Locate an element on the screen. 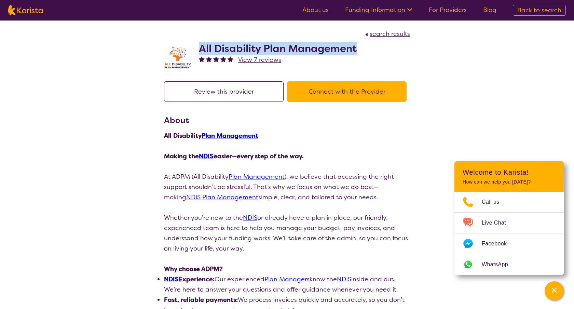 This screenshot has height=309, width=574. button: Connect with the Provider is located at coordinates (347, 92).